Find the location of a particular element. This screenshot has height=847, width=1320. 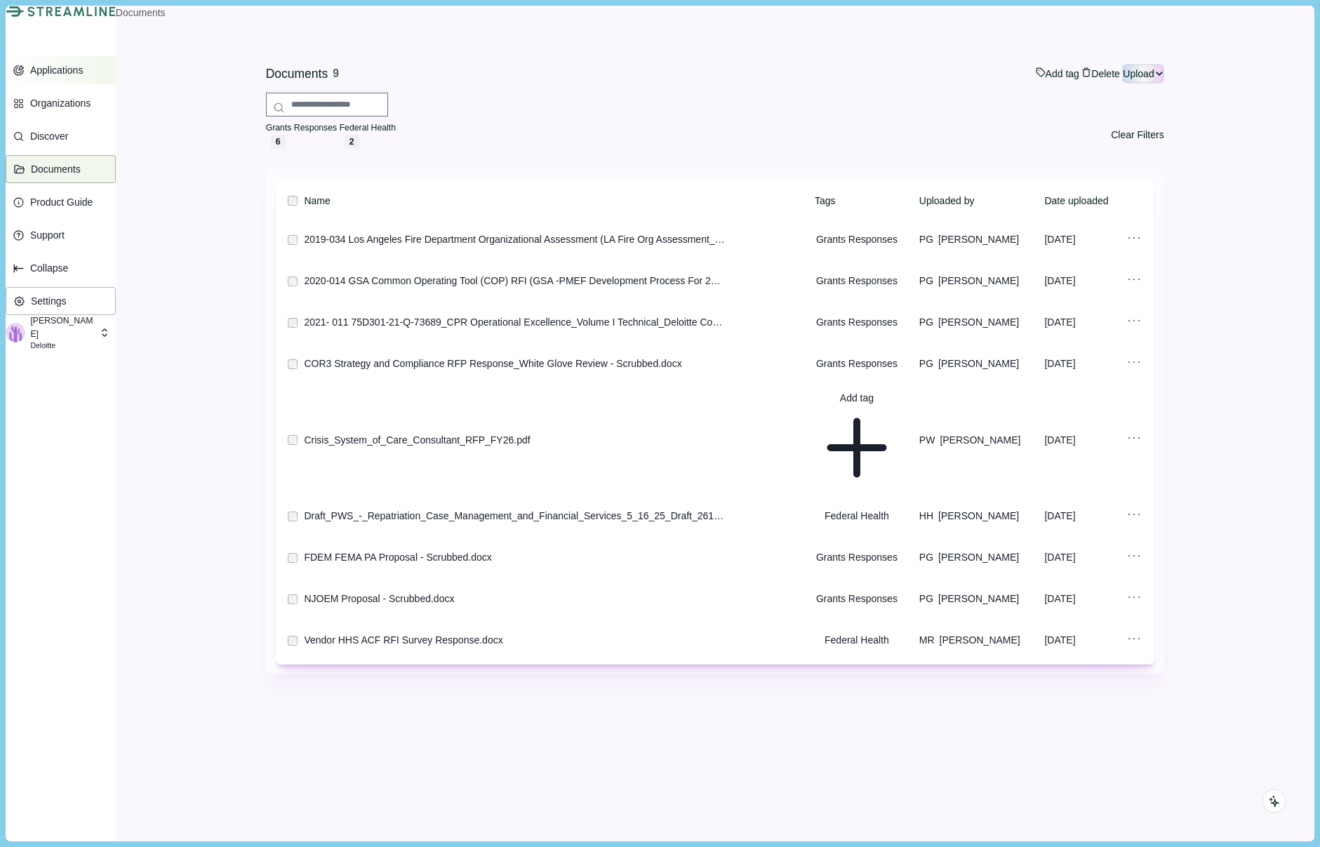

div: 2021- 011 75D301-21-Q-73689_CPR Operational Excellence_Volume I Technical_Deloitte Consulting LLP... is located at coordinates (514, 322).